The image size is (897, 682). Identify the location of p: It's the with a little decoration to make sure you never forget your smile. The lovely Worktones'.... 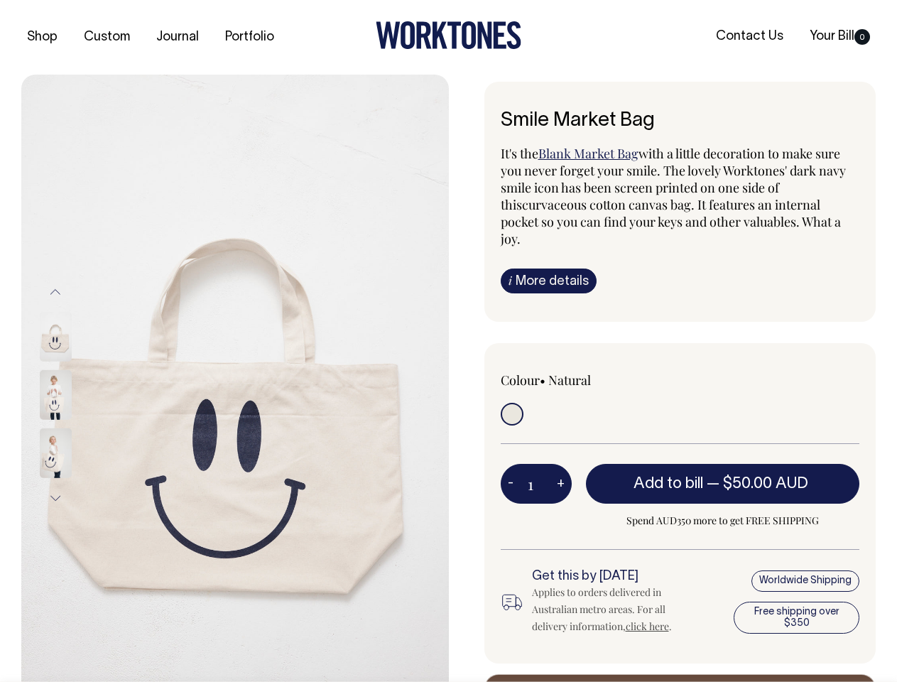
(681, 196).